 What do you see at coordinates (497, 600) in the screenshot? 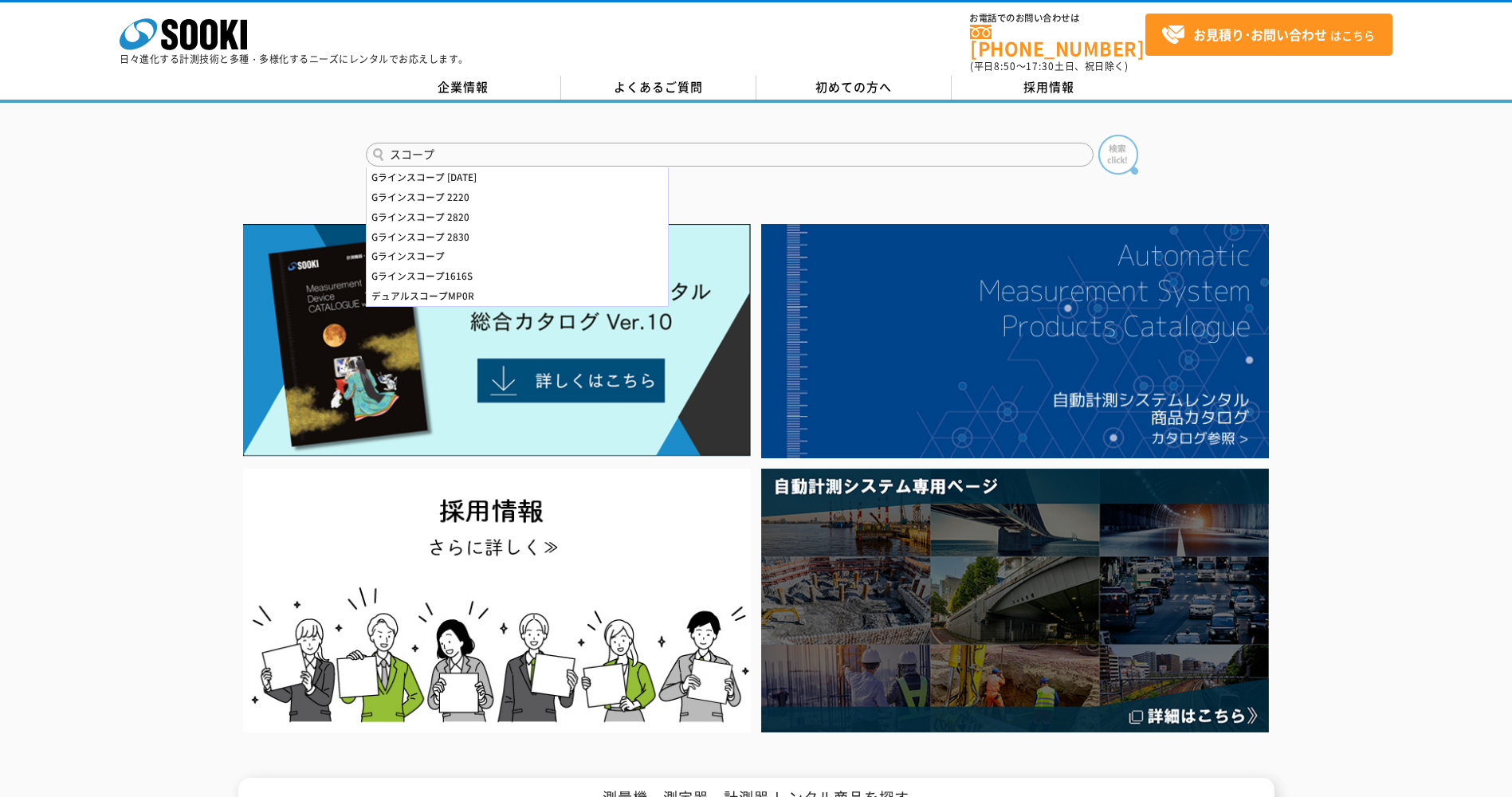
I see `img: SOOKI recruit` at bounding box center [497, 600].